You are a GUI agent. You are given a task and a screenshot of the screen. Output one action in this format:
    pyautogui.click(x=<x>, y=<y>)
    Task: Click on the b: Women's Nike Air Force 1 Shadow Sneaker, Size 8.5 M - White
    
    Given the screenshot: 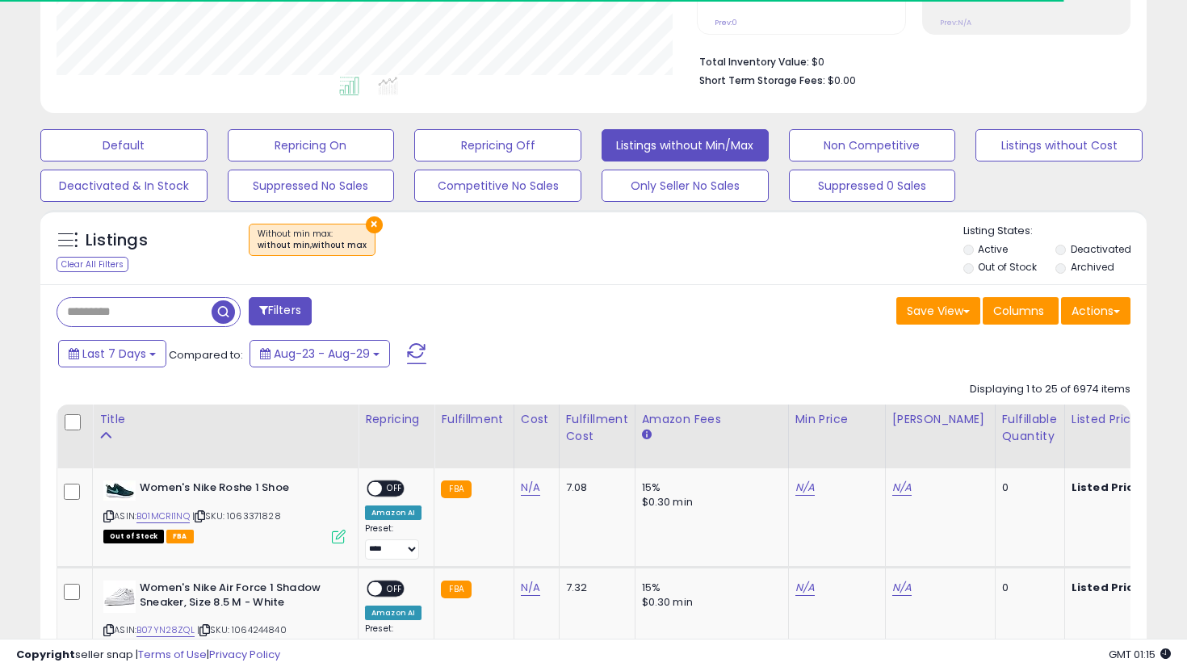 What is the action you would take?
    pyautogui.click(x=237, y=598)
    